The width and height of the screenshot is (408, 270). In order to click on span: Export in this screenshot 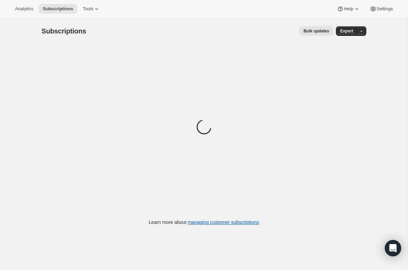, I will do `click(347, 31)`.